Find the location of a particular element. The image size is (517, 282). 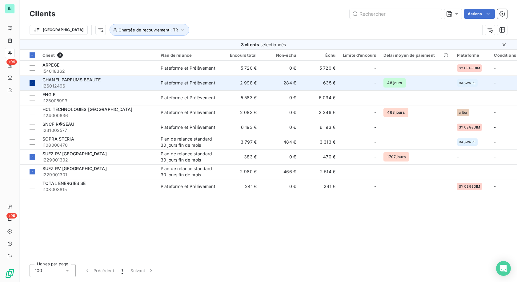

div: Plan de relance is located at coordinates (189, 55).